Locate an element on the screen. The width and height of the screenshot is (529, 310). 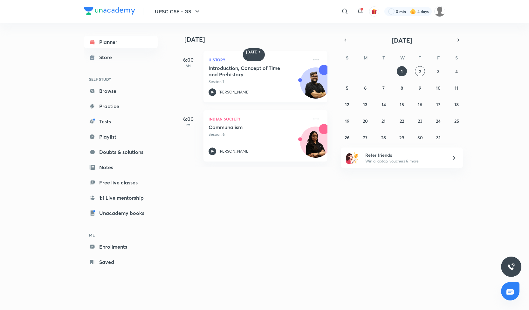
button: October 1, 2025 is located at coordinates (402, 71).